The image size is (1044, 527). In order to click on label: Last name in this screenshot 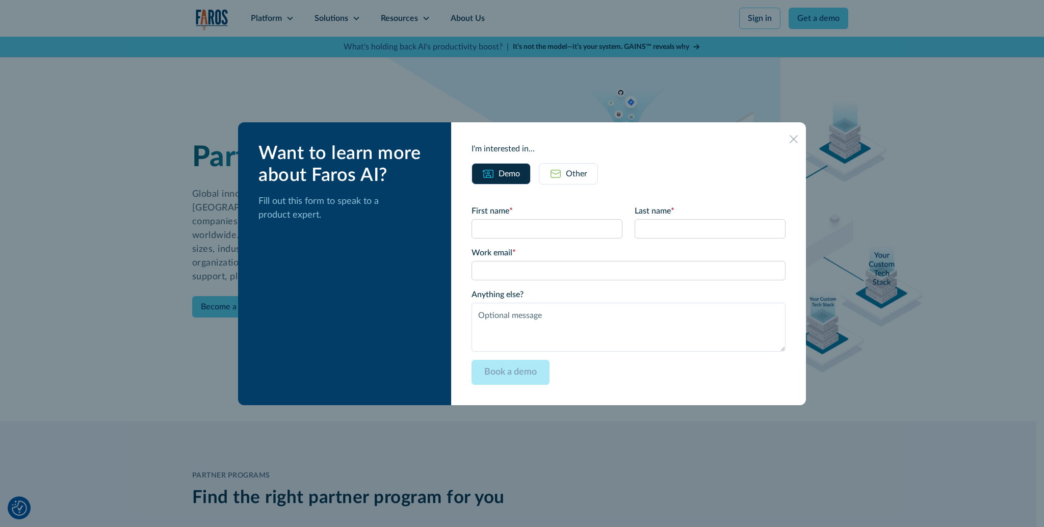, I will do `click(710, 211)`.